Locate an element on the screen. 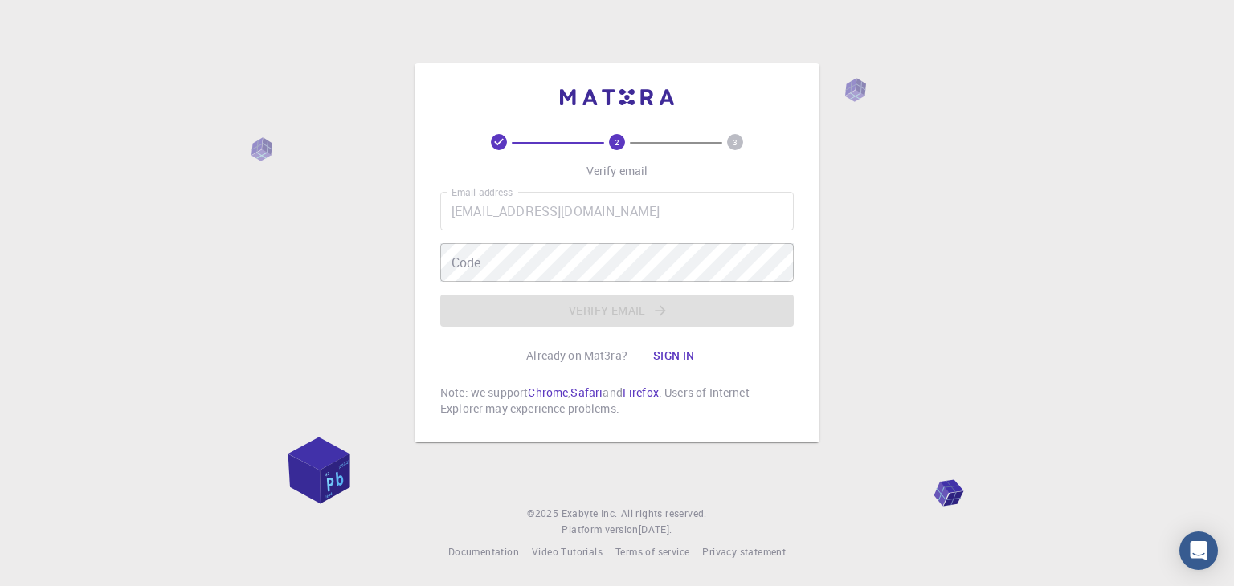  a: Sign in is located at coordinates (674, 356).